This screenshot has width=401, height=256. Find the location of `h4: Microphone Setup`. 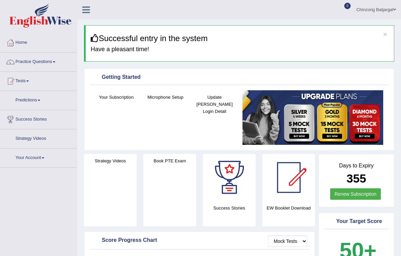

h4: Microphone Setup is located at coordinates (165, 97).